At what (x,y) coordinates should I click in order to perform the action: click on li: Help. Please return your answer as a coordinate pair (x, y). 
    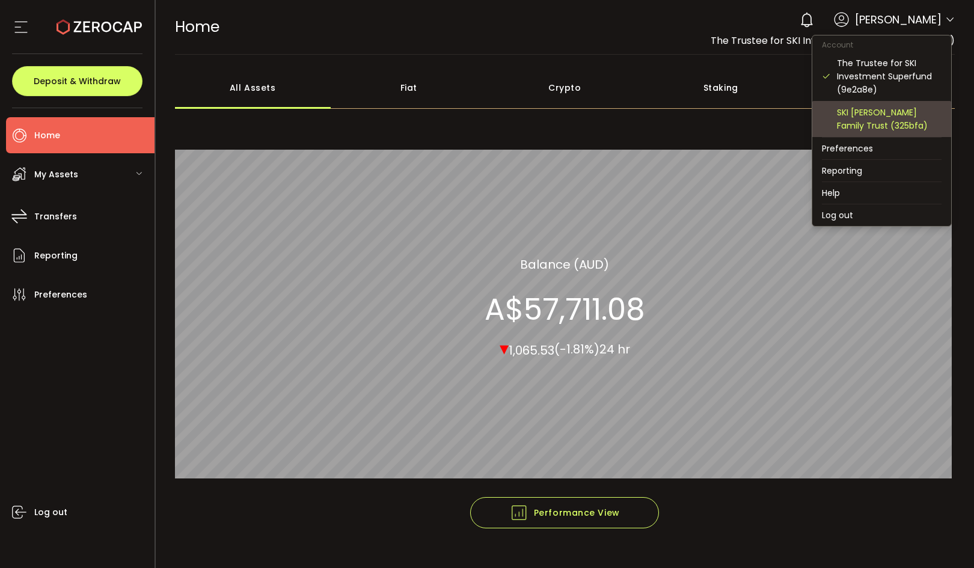
    Looking at the image, I should click on (881, 193).